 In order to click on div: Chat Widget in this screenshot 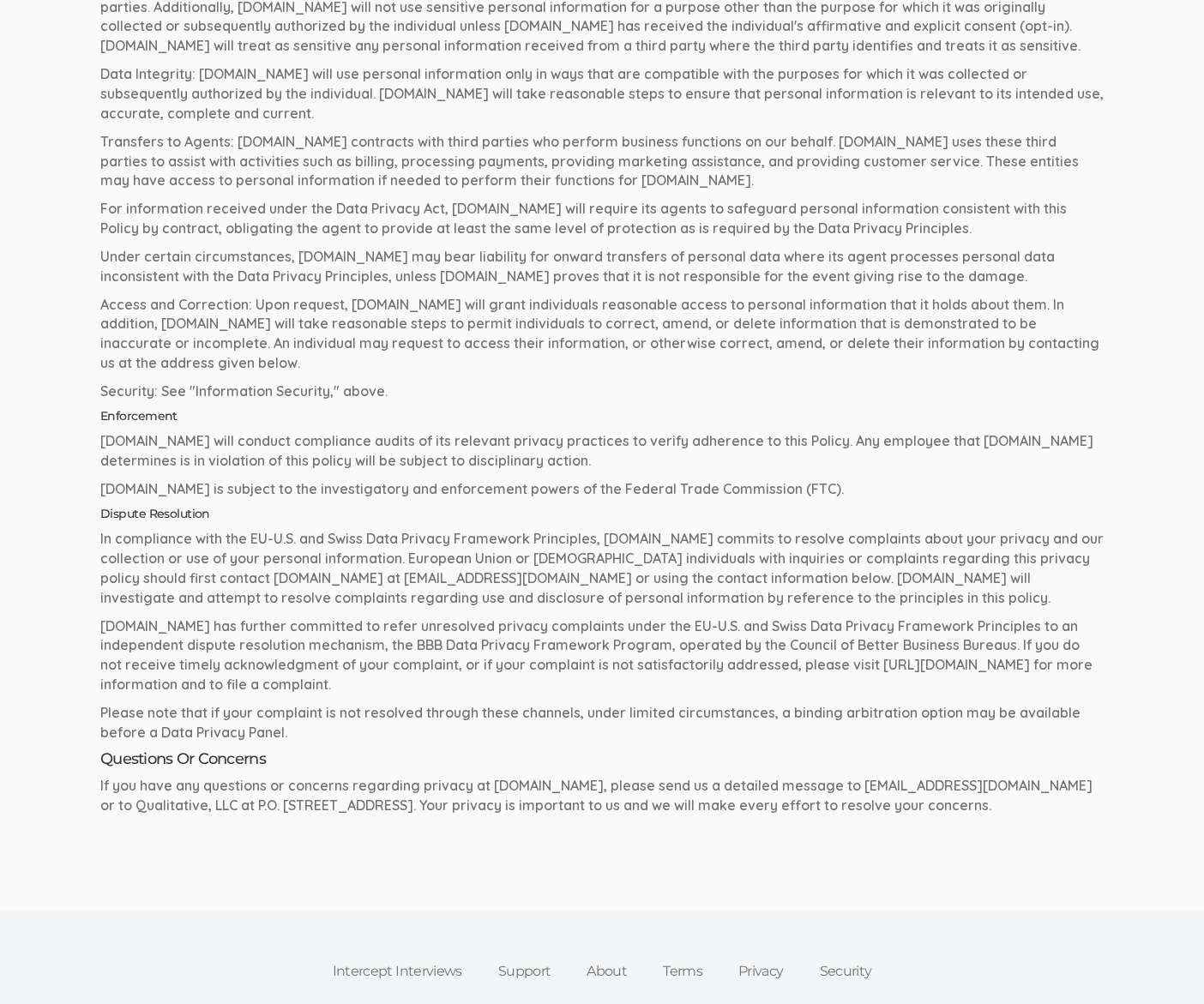, I will do `click(1161, 964)`.